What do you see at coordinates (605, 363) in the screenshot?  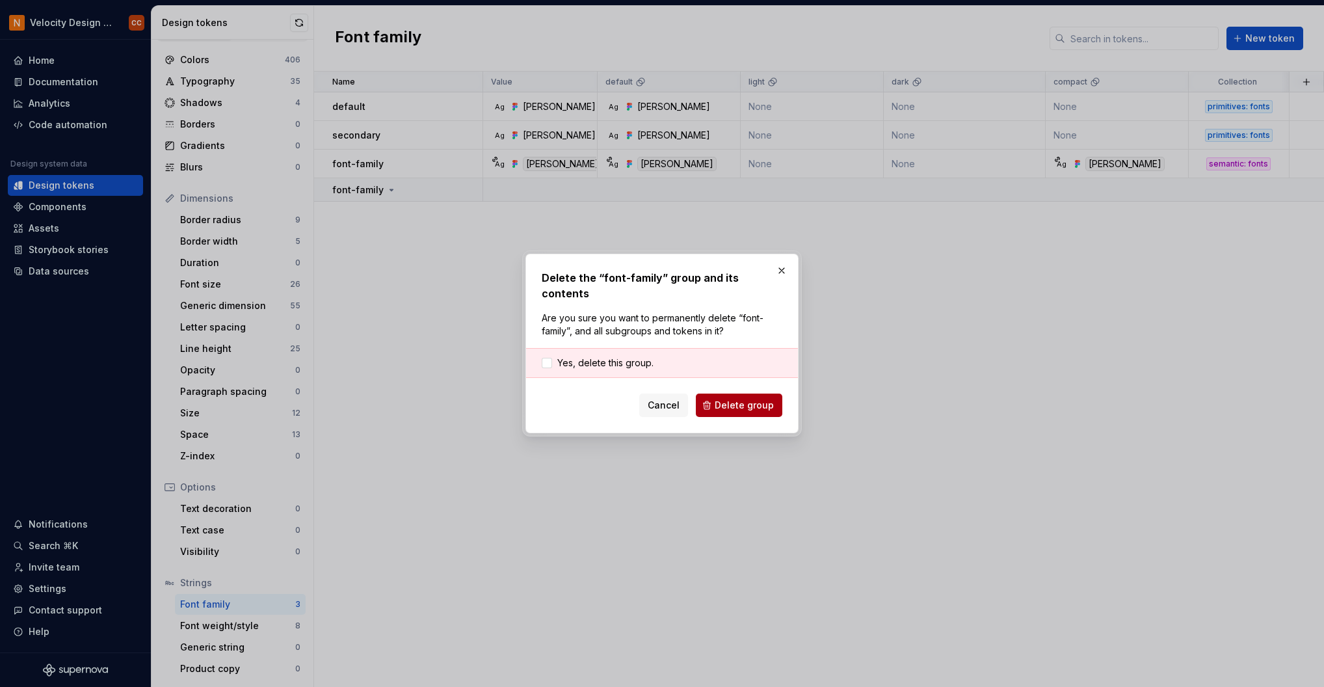 I see `span: Yes, delete this group.` at bounding box center [605, 363].